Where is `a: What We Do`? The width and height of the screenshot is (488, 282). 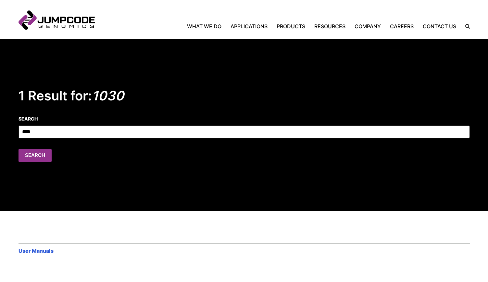 a: What We Do is located at coordinates (207, 26).